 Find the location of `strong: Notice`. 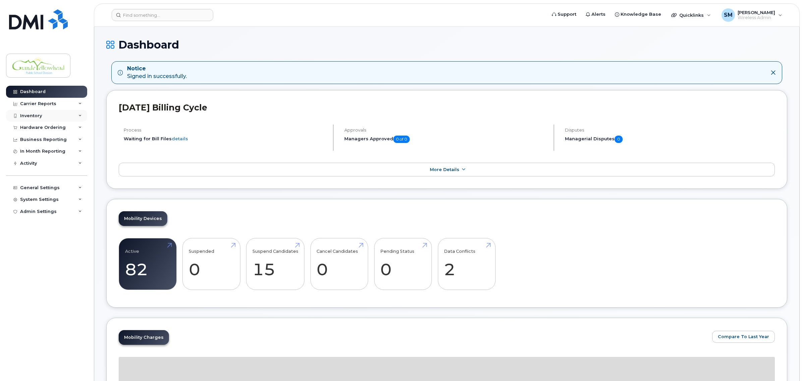

strong: Notice is located at coordinates (157, 69).